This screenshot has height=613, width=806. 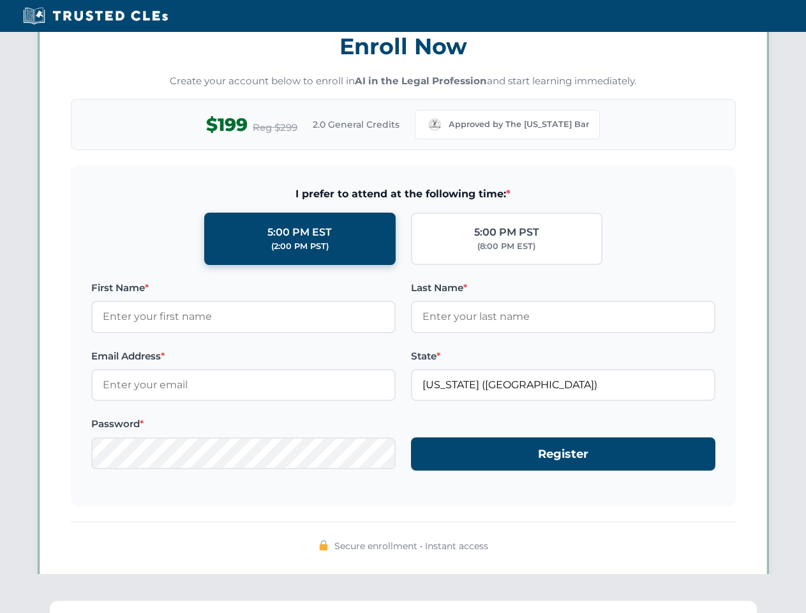 I want to click on h3: Enroll Now, so click(x=403, y=46).